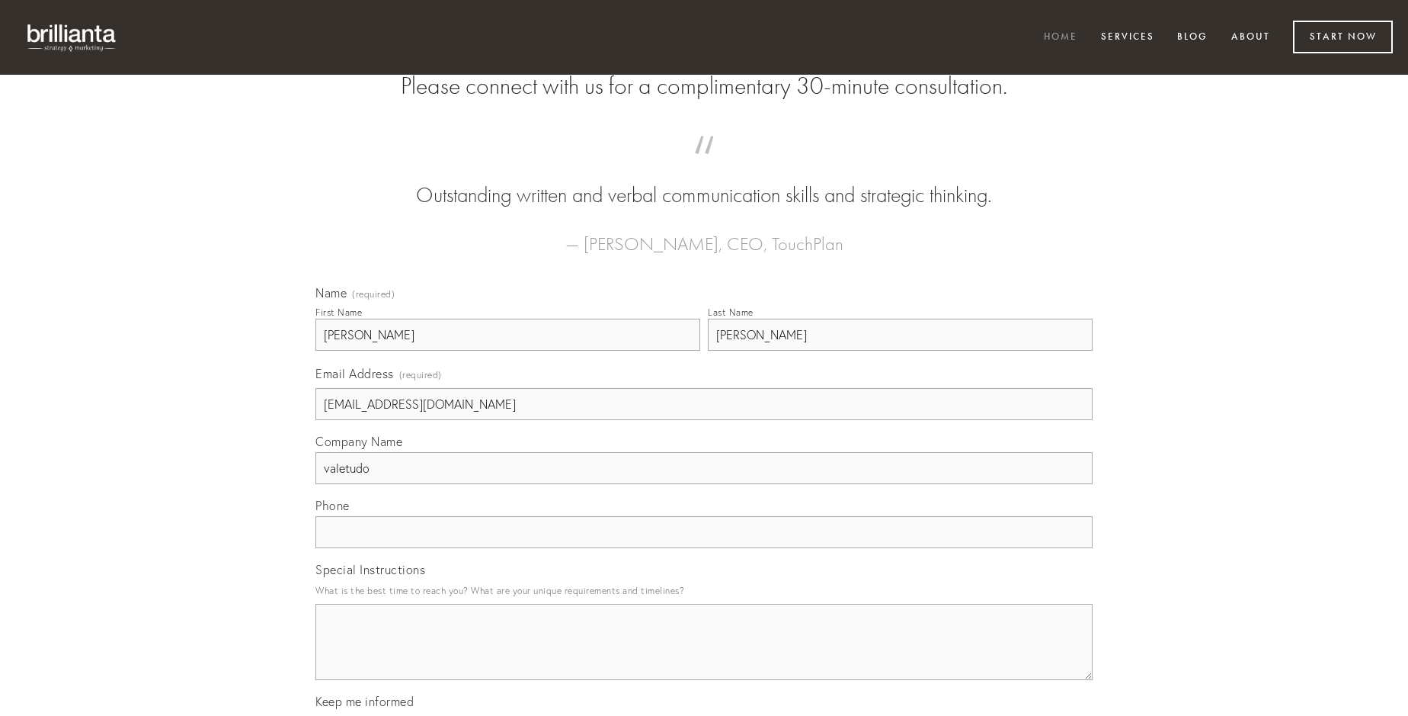 This screenshot has height=716, width=1408. What do you see at coordinates (731, 312) in the screenshot?
I see `div: Last Name` at bounding box center [731, 312].